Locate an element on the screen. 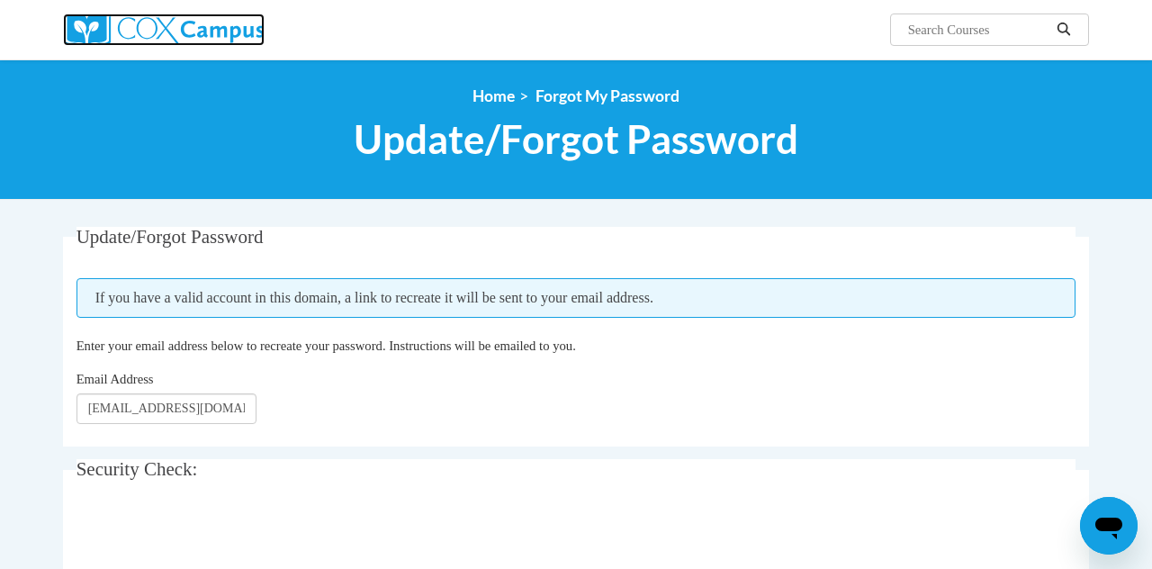 The image size is (1152, 569). img: Cox Campus is located at coordinates (164, 30).